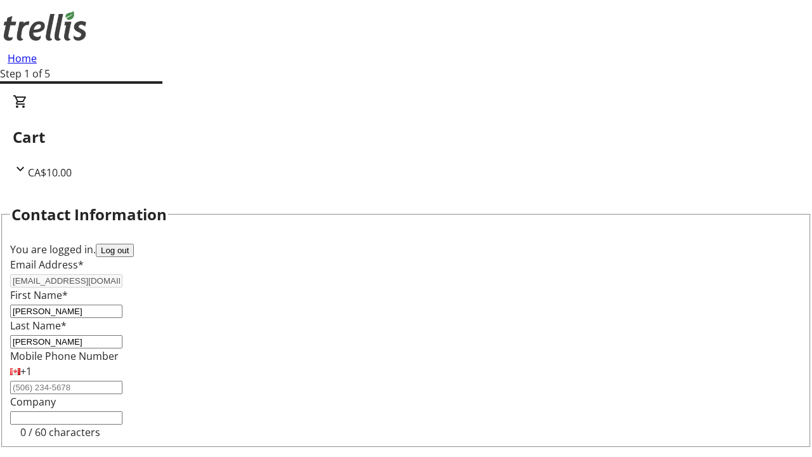 This screenshot has height=457, width=812. What do you see at coordinates (47, 264) in the screenshot?
I see `label: Email Address*` at bounding box center [47, 264].